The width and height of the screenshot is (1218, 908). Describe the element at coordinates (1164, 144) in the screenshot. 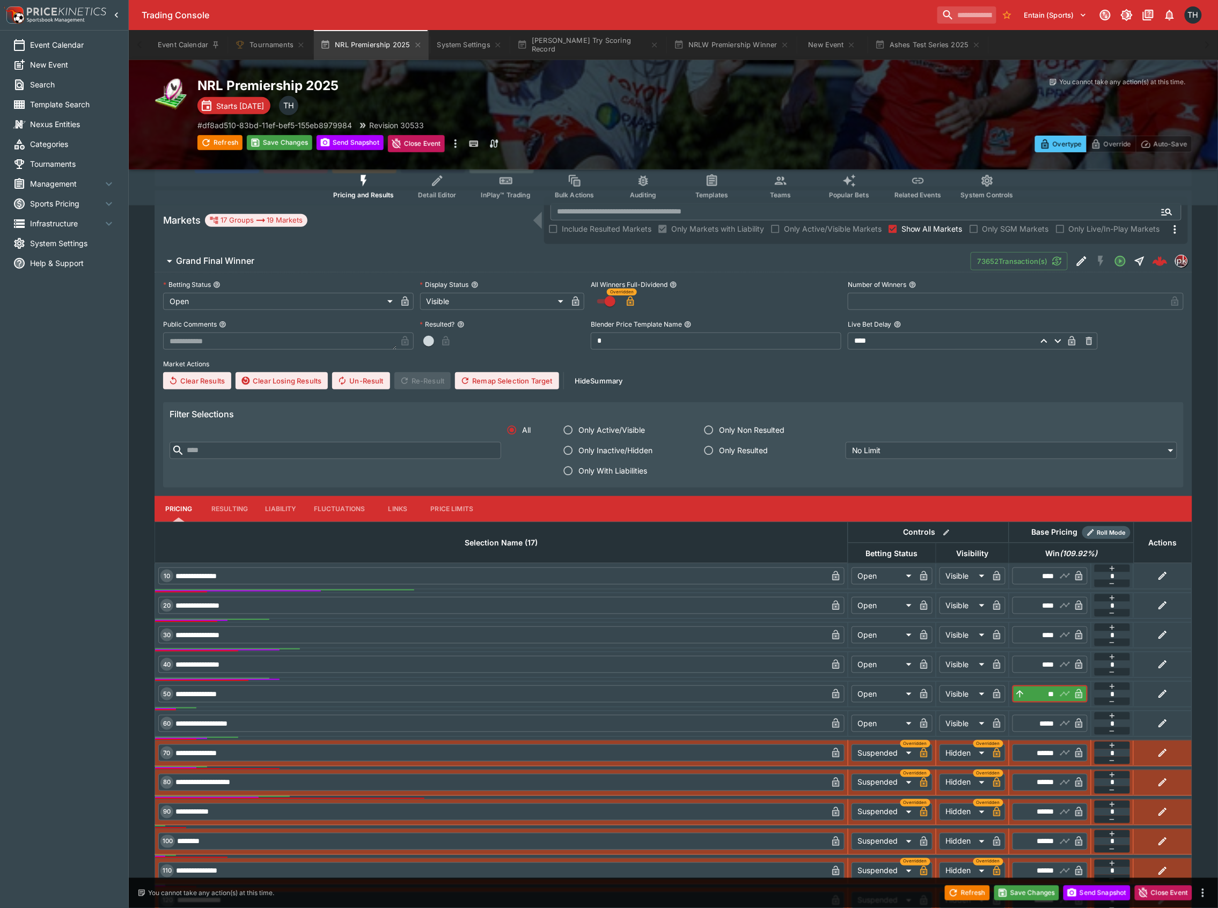

I see `button: Auto-Save` at that location.